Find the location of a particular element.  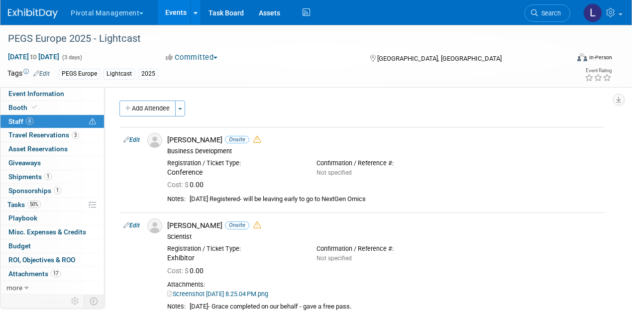

a: Attachments17 is located at coordinates (52, 274).